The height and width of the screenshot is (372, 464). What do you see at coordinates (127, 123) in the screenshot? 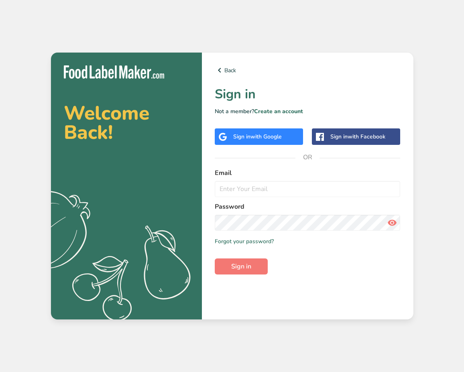
I see `h2: Welcome Back!` at bounding box center [127, 123].